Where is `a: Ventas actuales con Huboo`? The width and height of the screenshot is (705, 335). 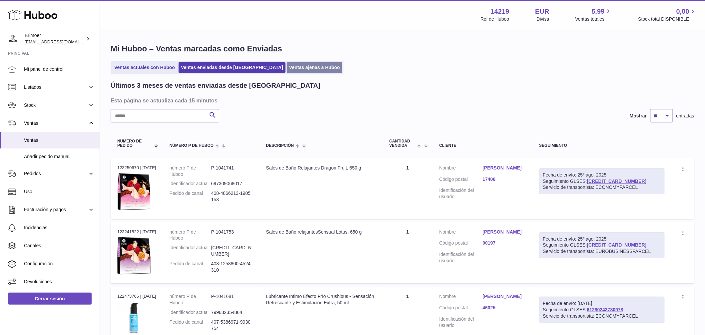 a: Ventas actuales con Huboo is located at coordinates (145, 67).